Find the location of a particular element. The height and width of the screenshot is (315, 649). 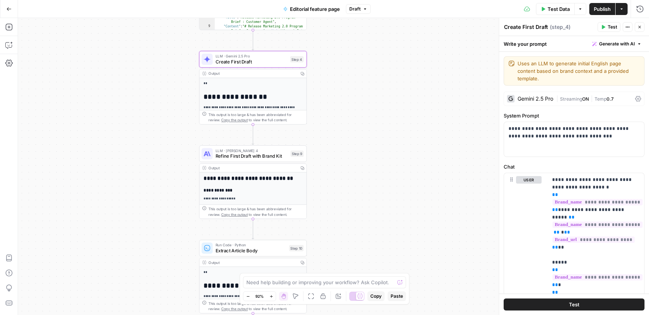

g: Edge from step_4 to step_9 is located at coordinates (253, 135).